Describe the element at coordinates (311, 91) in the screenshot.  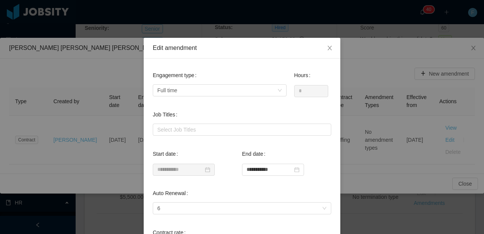
I see `input: Hours` at that location.